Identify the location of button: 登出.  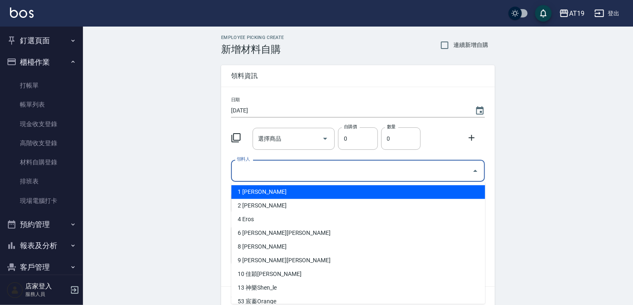
(607, 13).